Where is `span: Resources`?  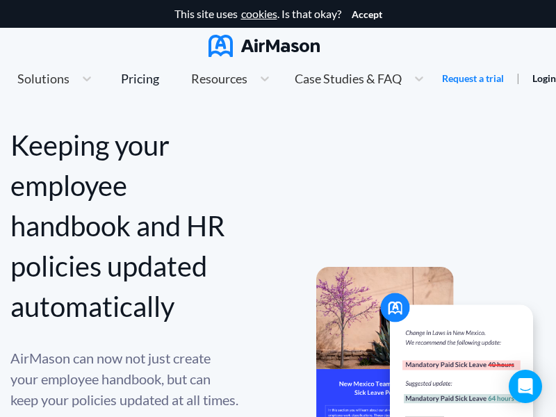
span: Resources is located at coordinates (219, 79).